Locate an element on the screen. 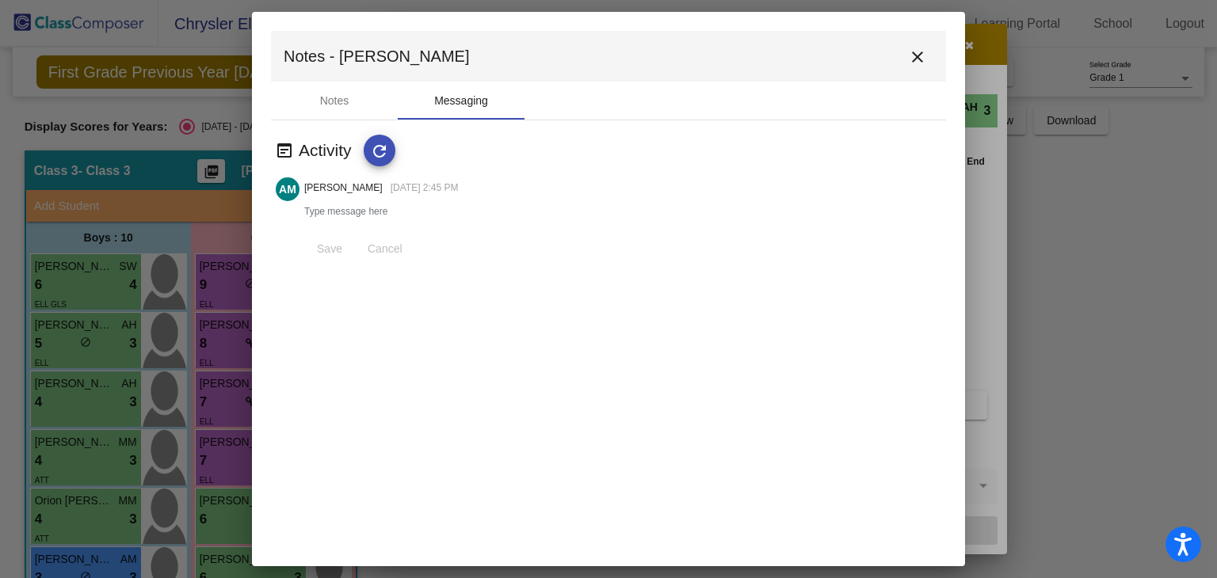 The height and width of the screenshot is (578, 1217). mat-icon: refresh is located at coordinates (379, 151).